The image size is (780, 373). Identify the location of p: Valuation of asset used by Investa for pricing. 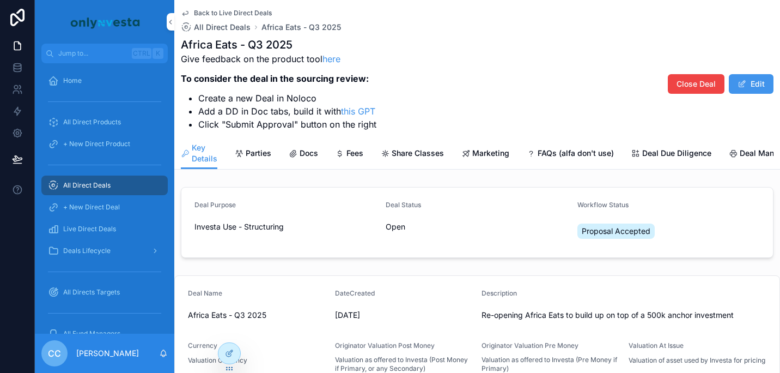
(697, 360).